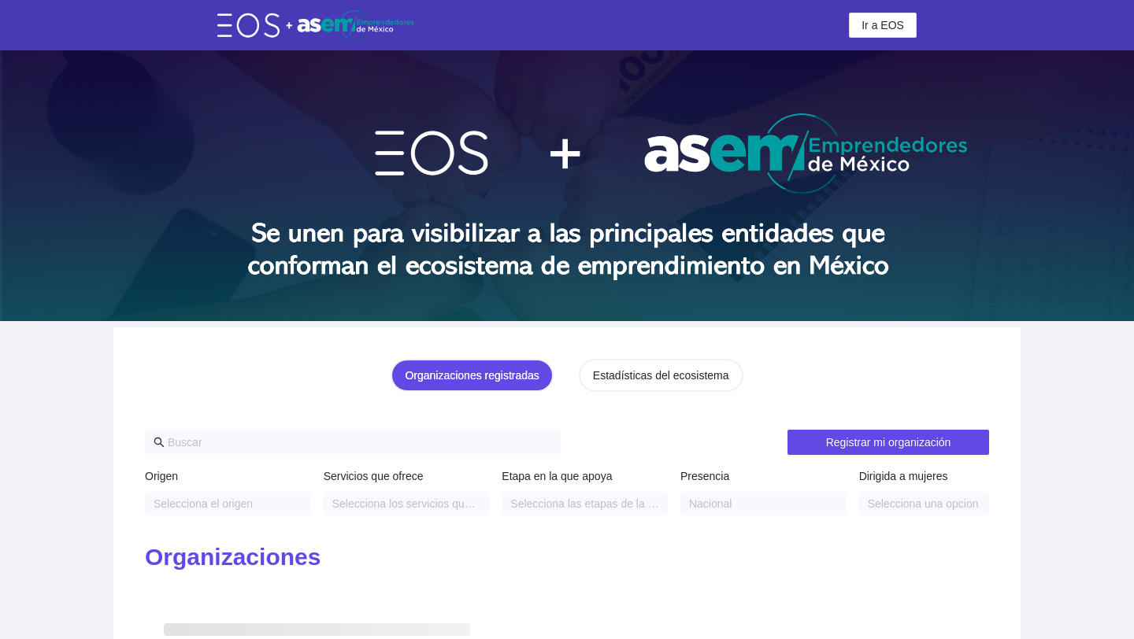  What do you see at coordinates (888, 443) in the screenshot?
I see `span: Registrar mi organización` at bounding box center [888, 443].